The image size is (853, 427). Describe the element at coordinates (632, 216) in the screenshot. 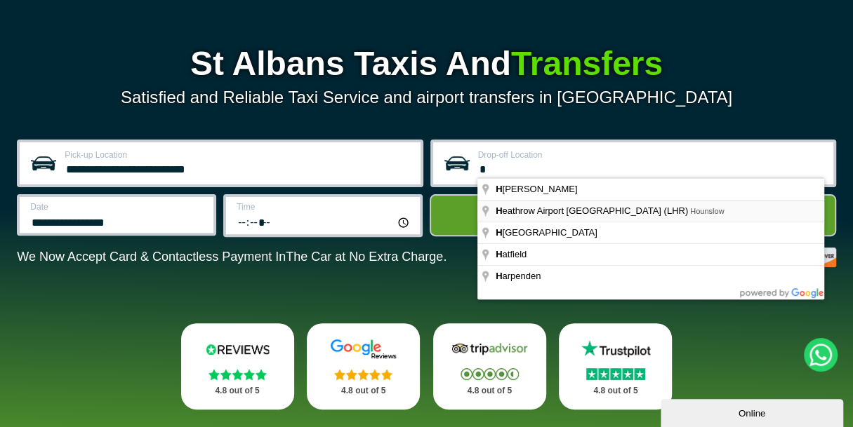

I see `button: Get Quote` at that location.